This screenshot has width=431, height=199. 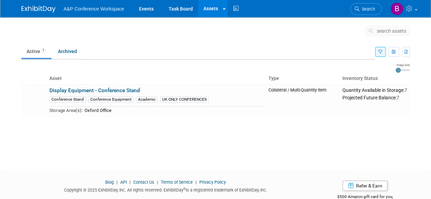 What do you see at coordinates (212, 182) in the screenshot?
I see `a: Privacy Policy` at bounding box center [212, 182].